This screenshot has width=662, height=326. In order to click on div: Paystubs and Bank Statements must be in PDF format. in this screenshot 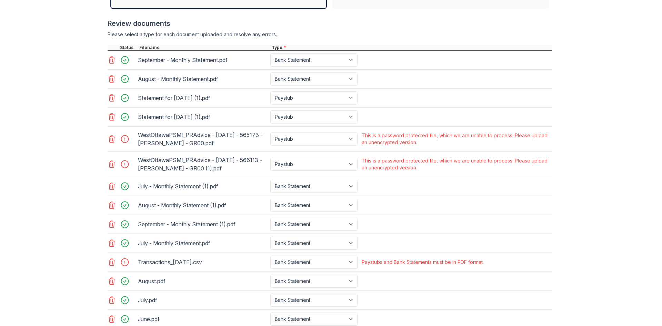, I will do `click(423, 262)`.